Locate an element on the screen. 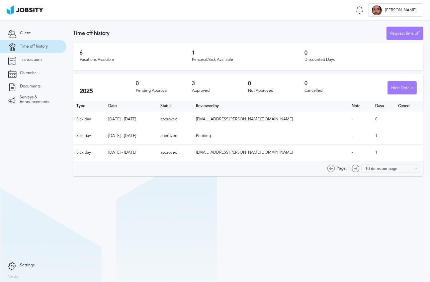  div: Approved is located at coordinates (220, 91).